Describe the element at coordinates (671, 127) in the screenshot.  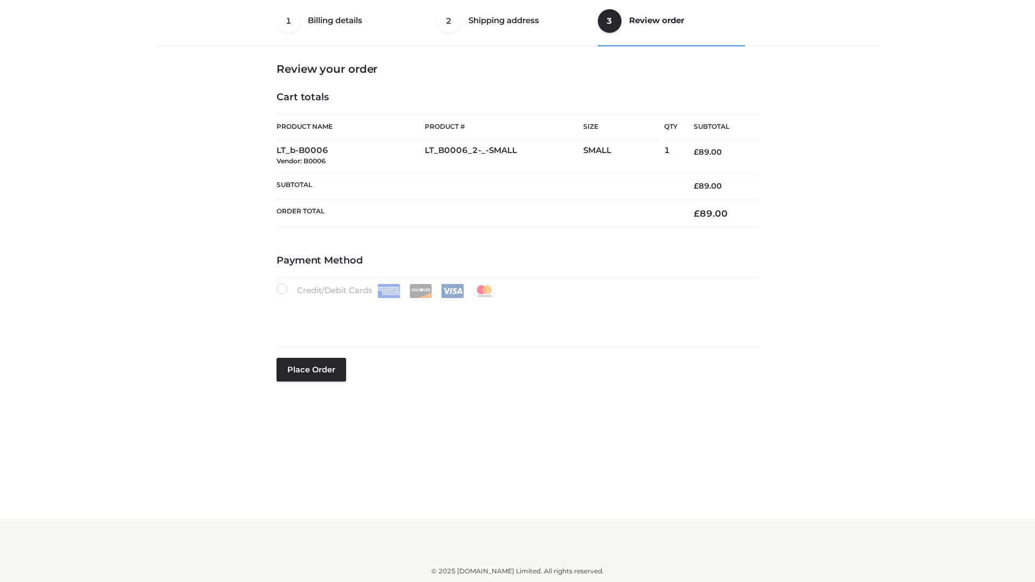
I see `th: Qty` at that location.